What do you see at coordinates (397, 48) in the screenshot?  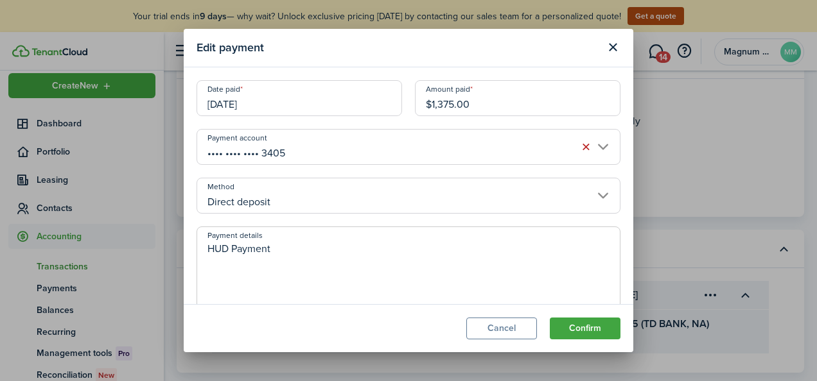 I see `modal-title: Edit payment` at bounding box center [397, 48].